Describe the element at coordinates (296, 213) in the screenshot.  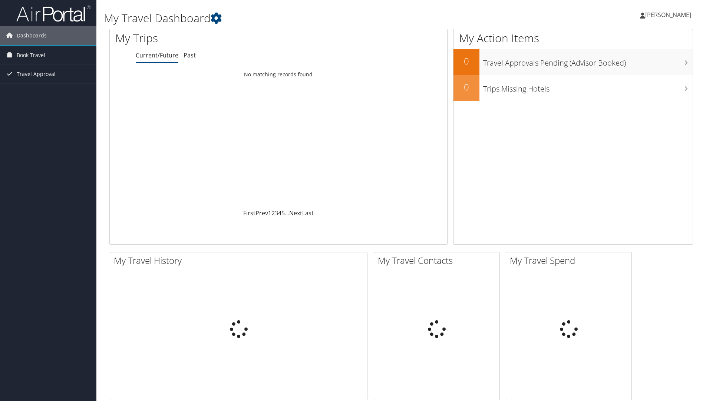
I see `a: Next` at that location.